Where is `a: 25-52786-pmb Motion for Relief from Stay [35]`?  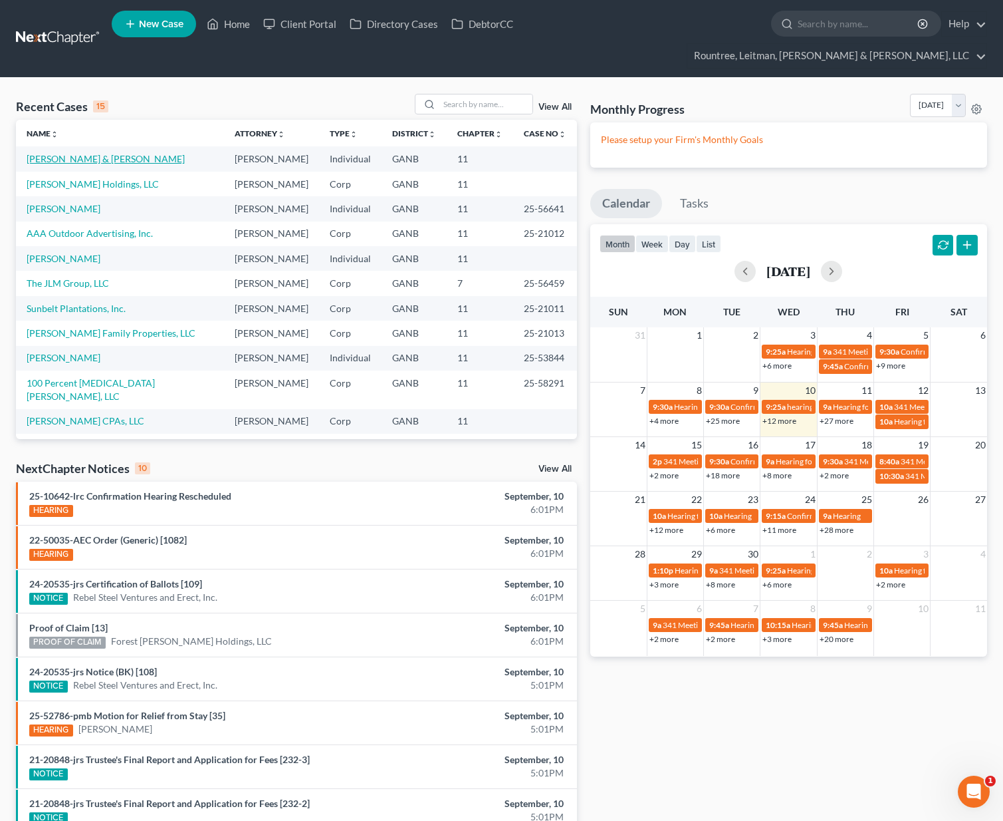
a: 25-52786-pmb Motion for Relief from Stay [35] is located at coordinates (127, 715).